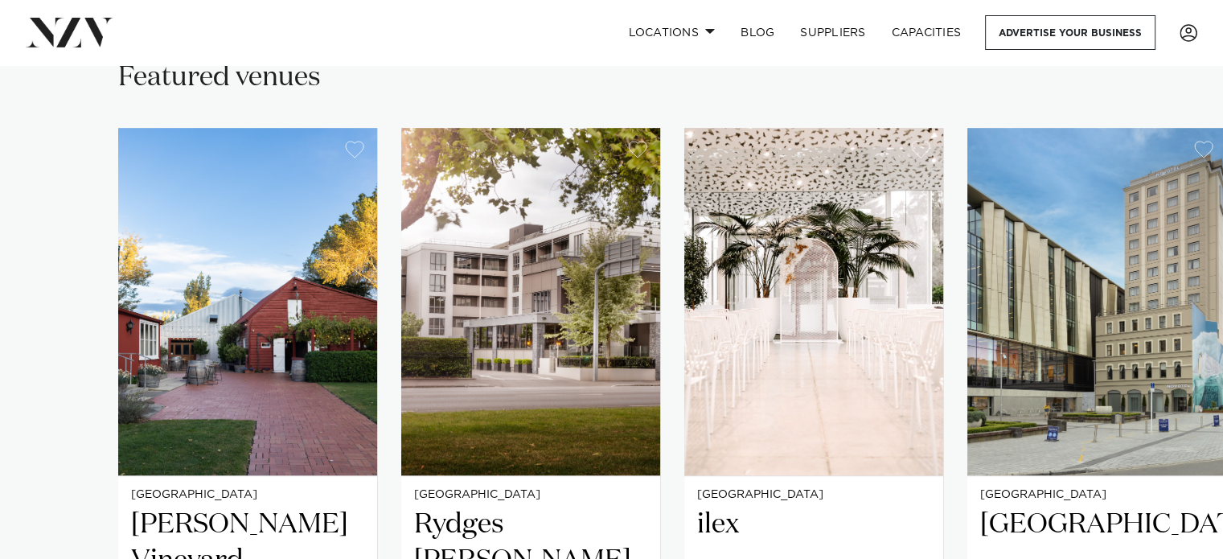 The height and width of the screenshot is (559, 1223). Describe the element at coordinates (69, 32) in the screenshot. I see `img: nzv-logo.png` at that location.